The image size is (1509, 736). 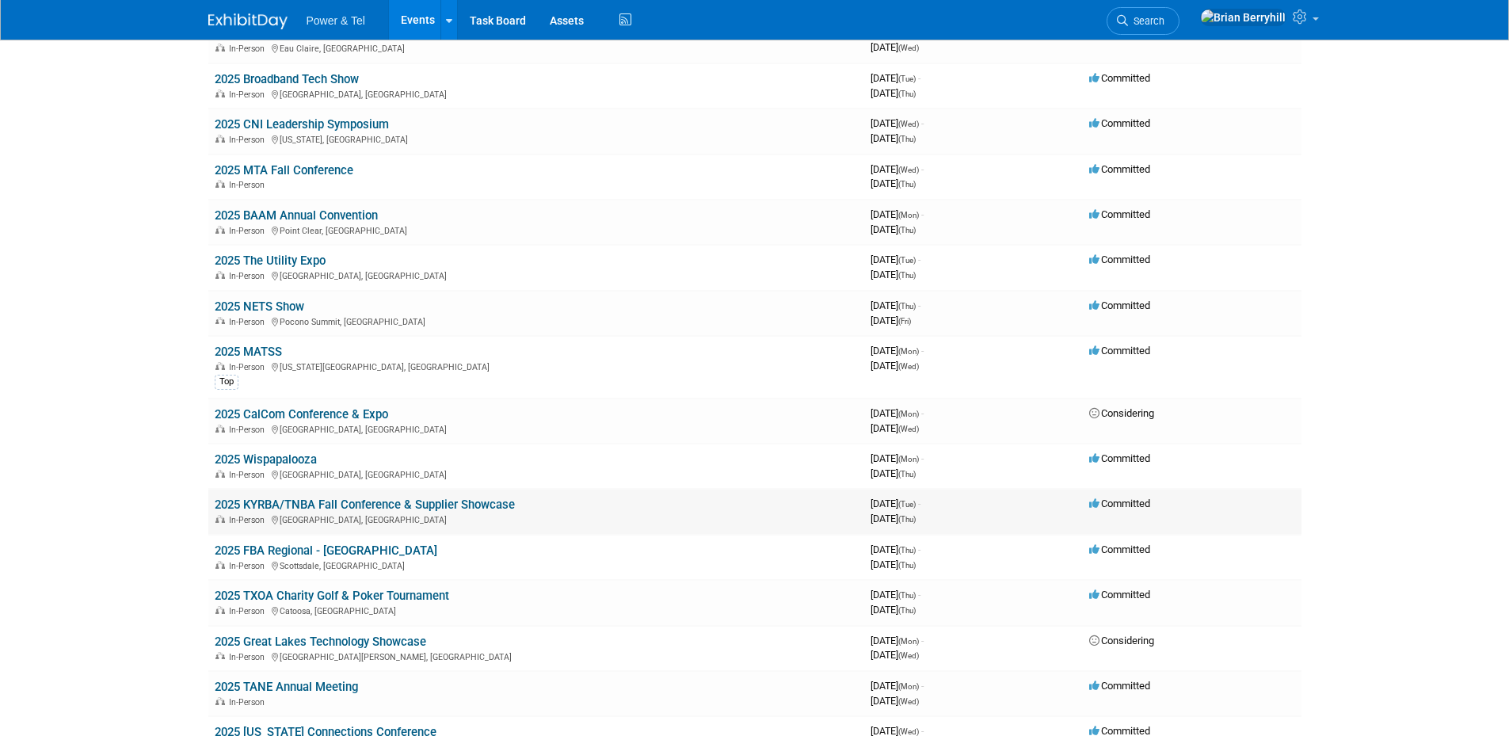 I want to click on a: 2025 Great Lakes Technology Showcase, so click(x=320, y=642).